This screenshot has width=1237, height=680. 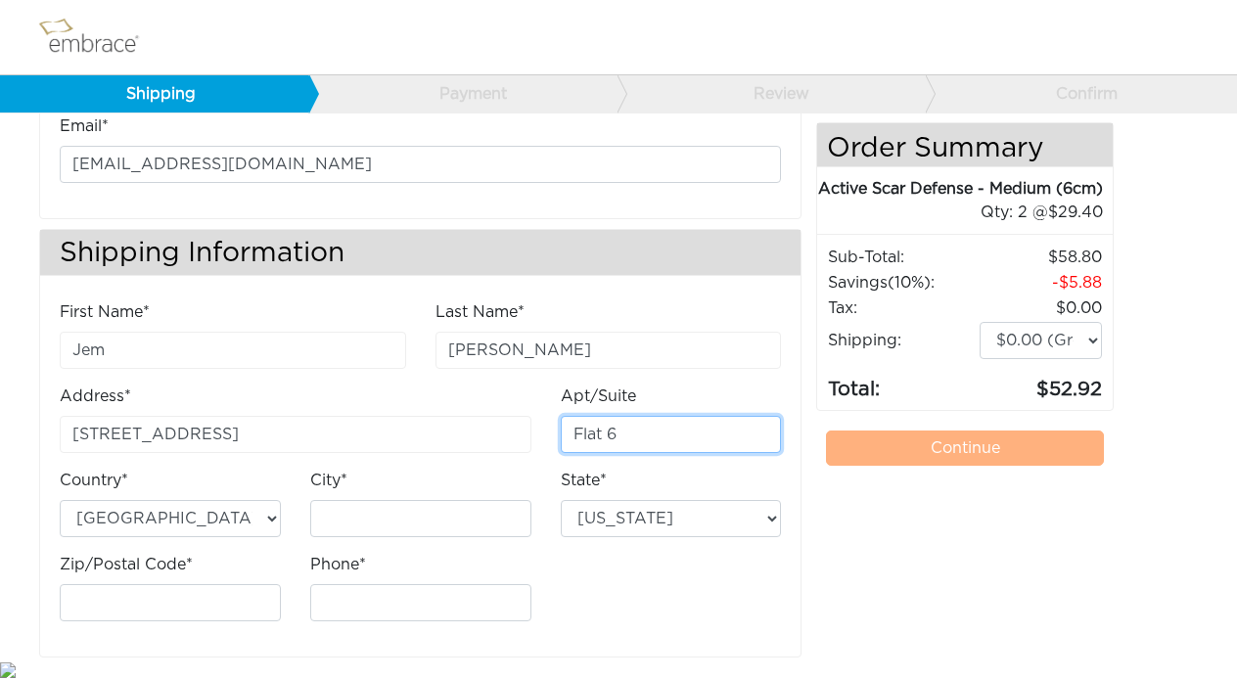 What do you see at coordinates (338, 565) in the screenshot?
I see `label: Phone*` at bounding box center [338, 565].